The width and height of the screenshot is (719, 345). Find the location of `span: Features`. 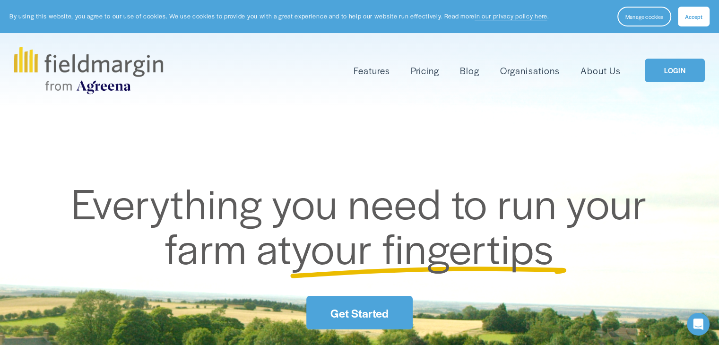

span: Features is located at coordinates (372, 70).